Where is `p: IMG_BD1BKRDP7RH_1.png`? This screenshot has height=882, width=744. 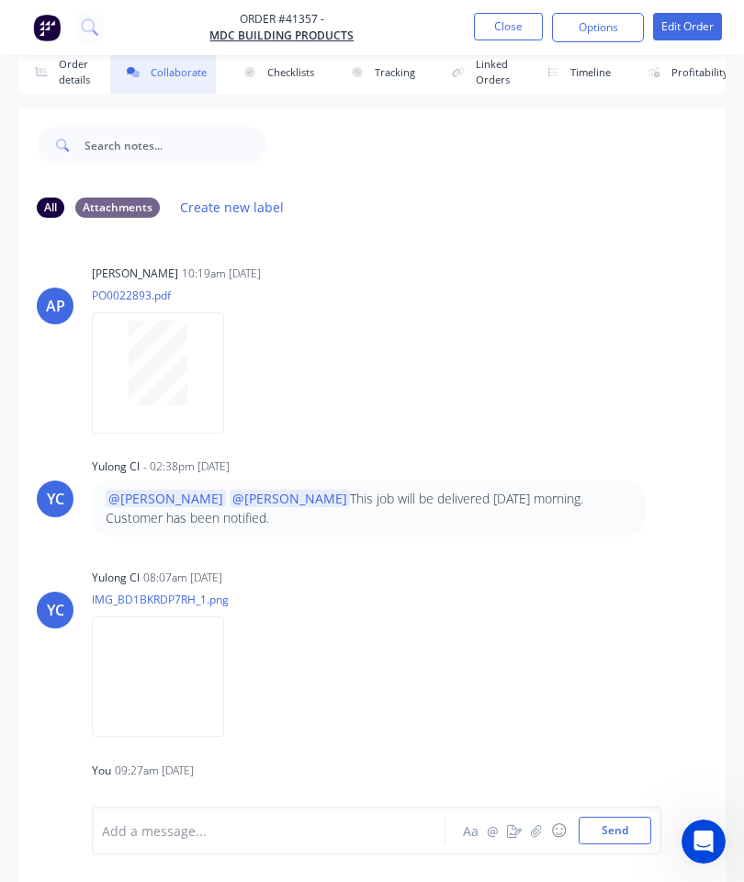
p: IMG_BD1BKRDP7RH_1.png is located at coordinates (167, 599).